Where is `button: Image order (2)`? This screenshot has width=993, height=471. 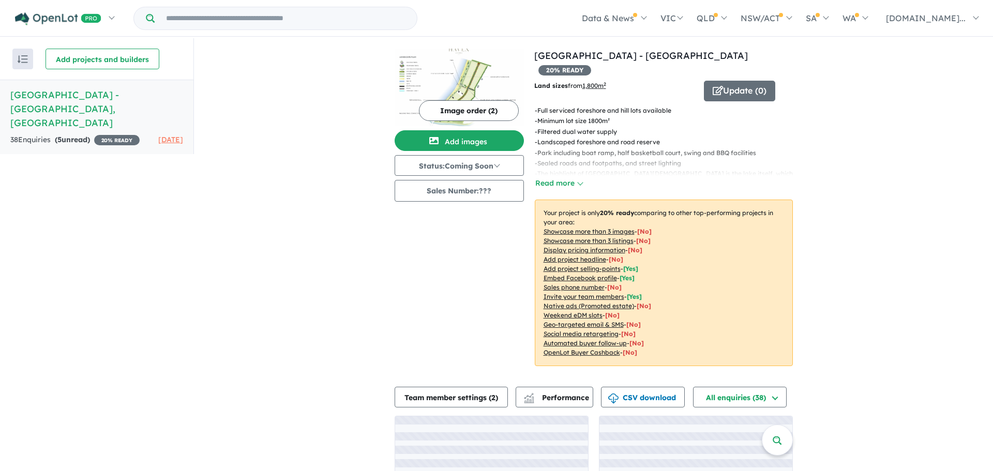 button: Image order (2) is located at coordinates (468, 111).